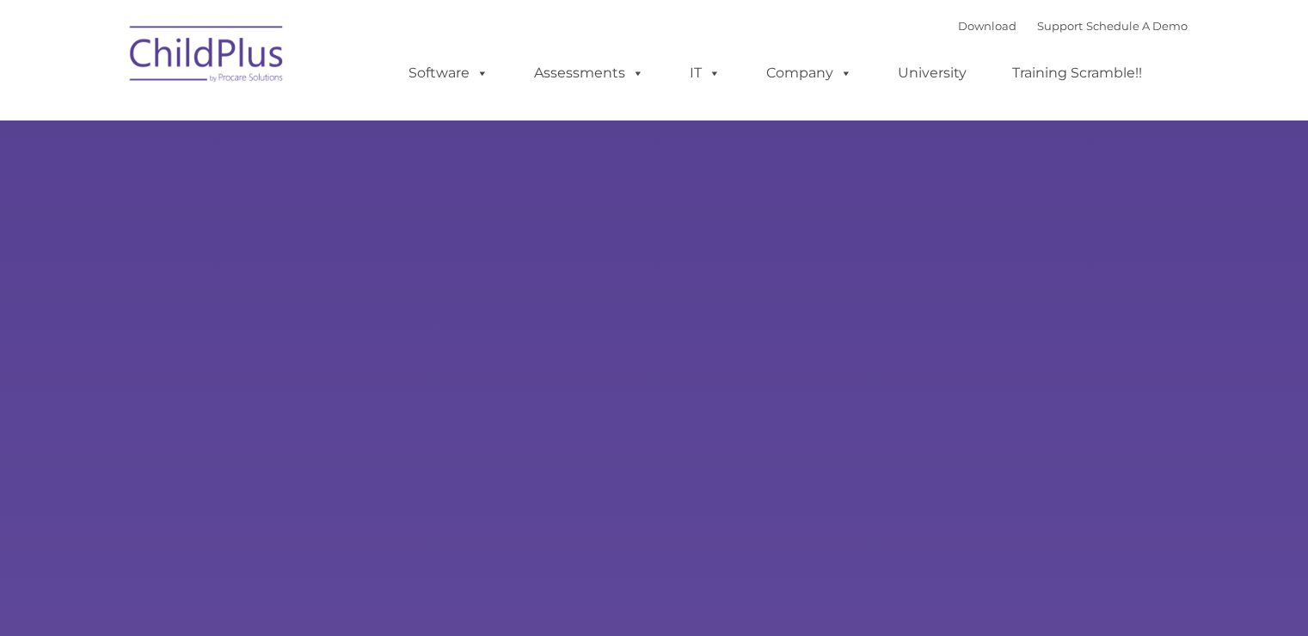 The image size is (1308, 636). What do you see at coordinates (1137, 26) in the screenshot?
I see `a: Schedule A Demo` at bounding box center [1137, 26].